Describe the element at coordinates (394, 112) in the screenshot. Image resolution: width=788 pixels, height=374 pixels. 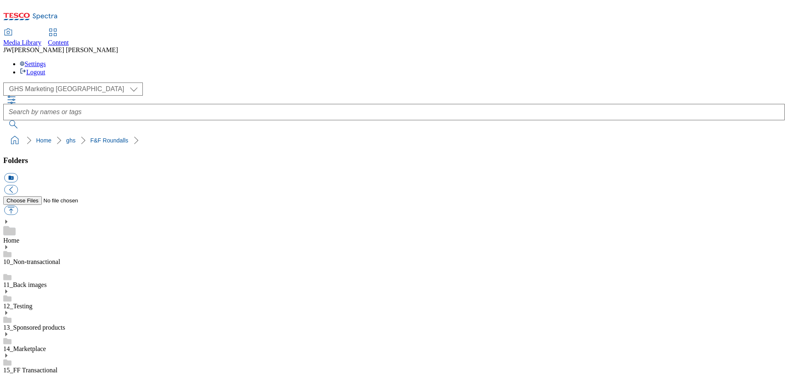
I see `input: Search by names or tags` at that location.